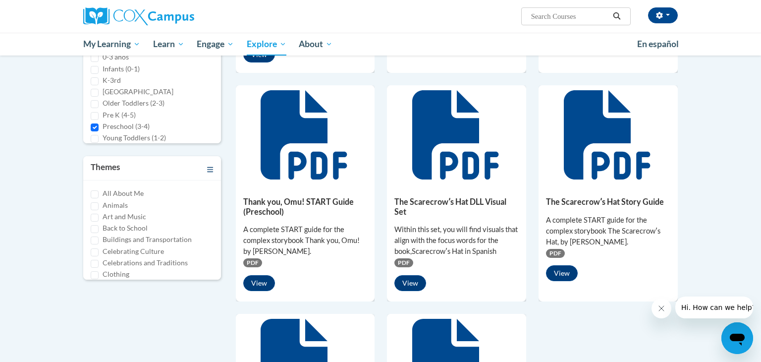 The height and width of the screenshot is (362, 761). I want to click on label: Animals, so click(115, 205).